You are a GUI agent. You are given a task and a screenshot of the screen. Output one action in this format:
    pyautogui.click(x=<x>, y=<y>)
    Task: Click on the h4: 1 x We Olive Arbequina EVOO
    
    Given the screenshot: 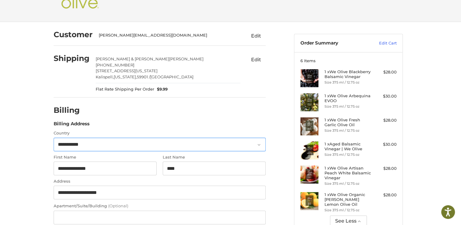 What is the action you would take?
    pyautogui.click(x=347, y=98)
    